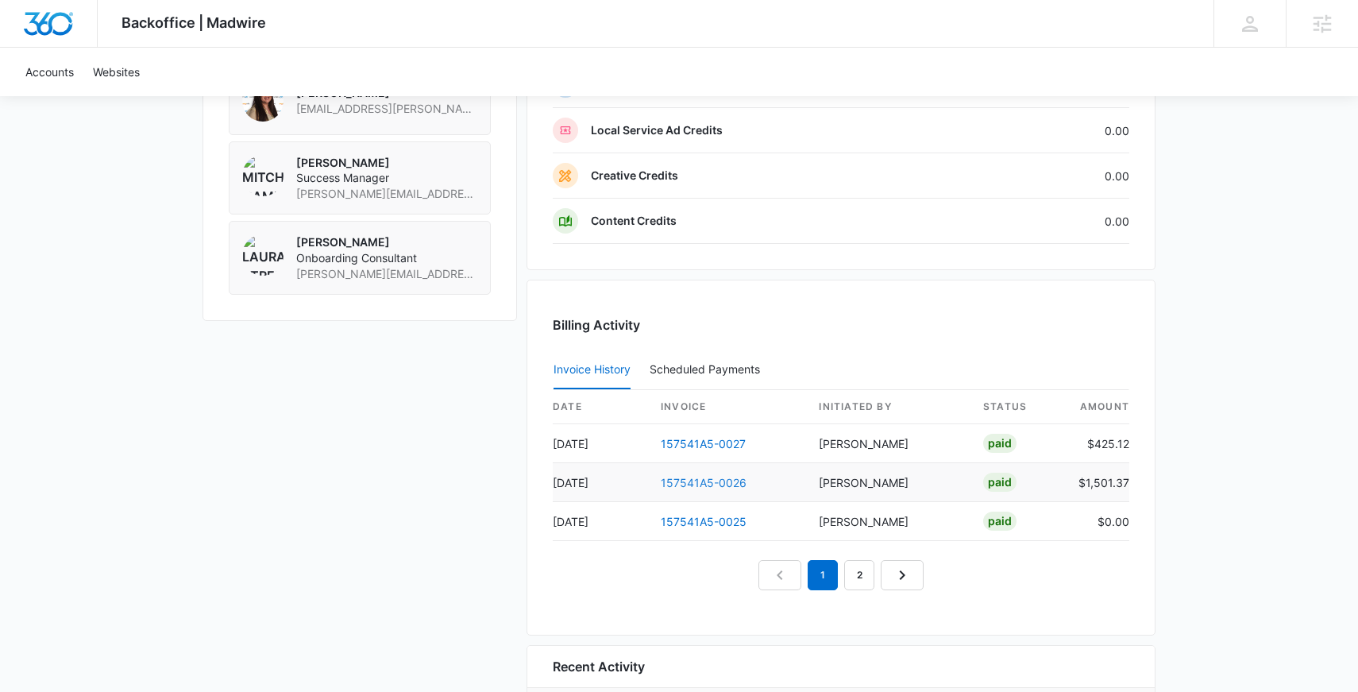 The image size is (1358, 692). Describe the element at coordinates (263, 255) in the screenshot. I see `img: Laura Streeter` at that location.